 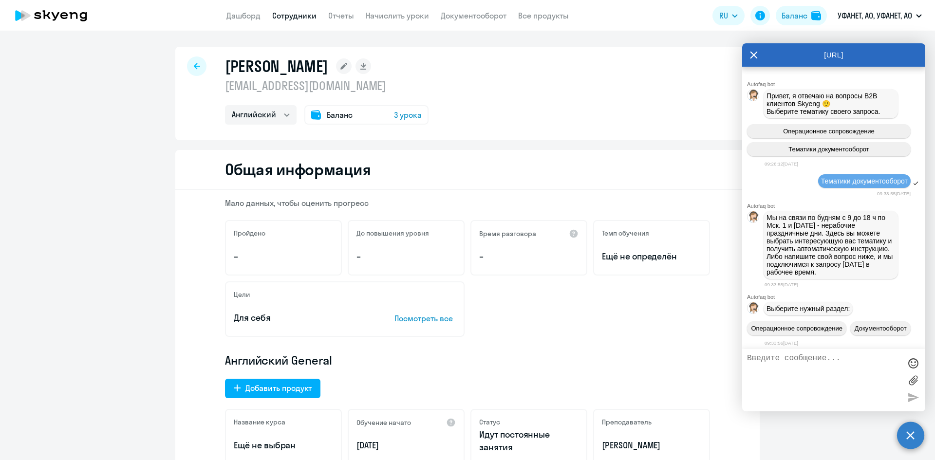 What do you see at coordinates (816, 16) in the screenshot?
I see `img: balance` at bounding box center [816, 16].